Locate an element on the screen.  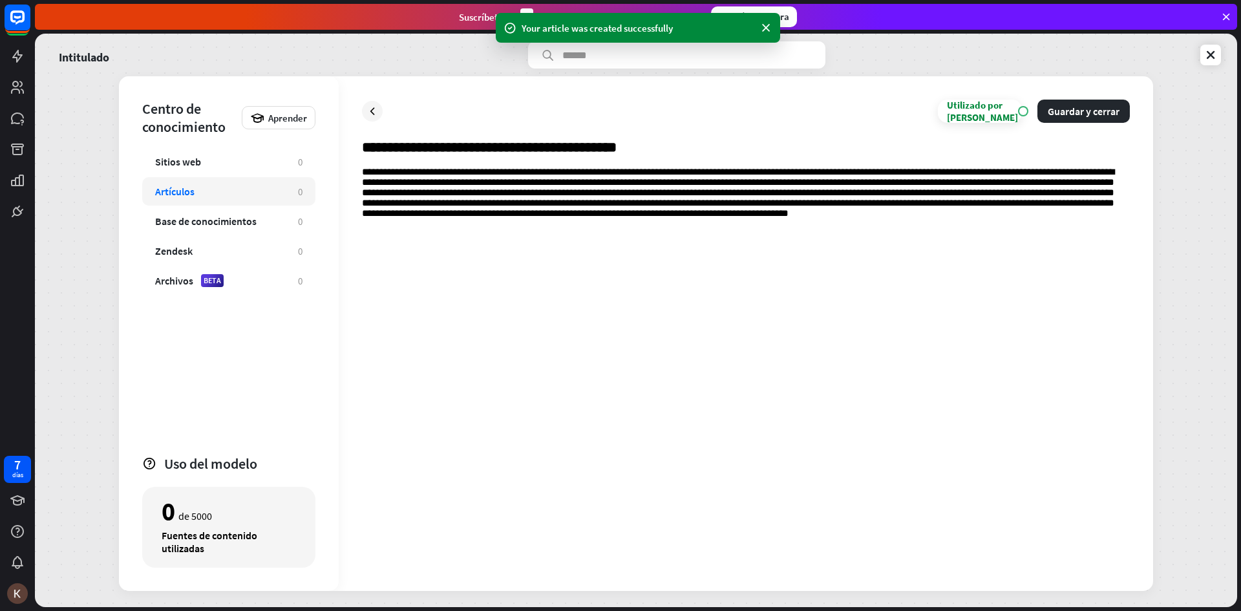
font: 7 is located at coordinates (17, 464).